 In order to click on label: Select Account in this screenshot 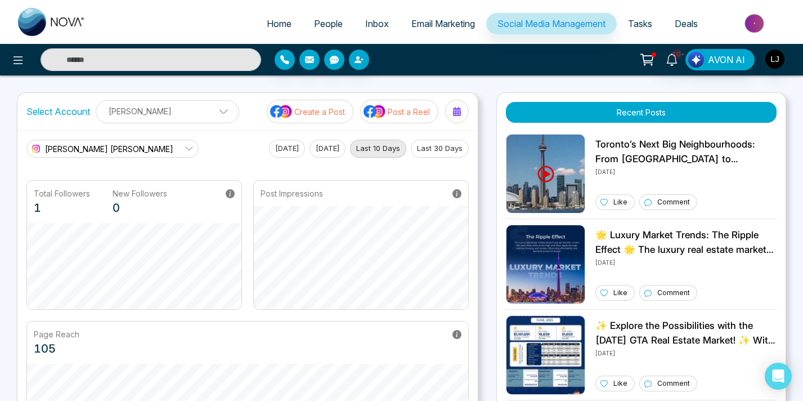, I will do `click(58, 111)`.